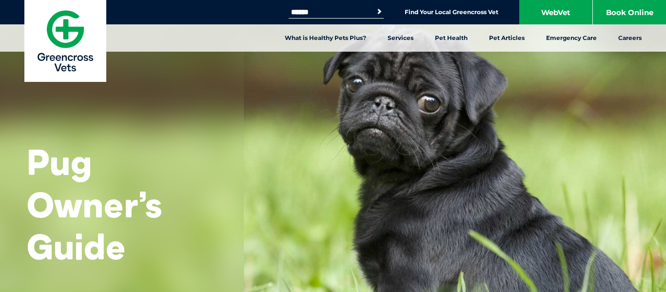 The height and width of the screenshot is (292, 666). Describe the element at coordinates (451, 38) in the screenshot. I see `a: Pet Health` at that location.